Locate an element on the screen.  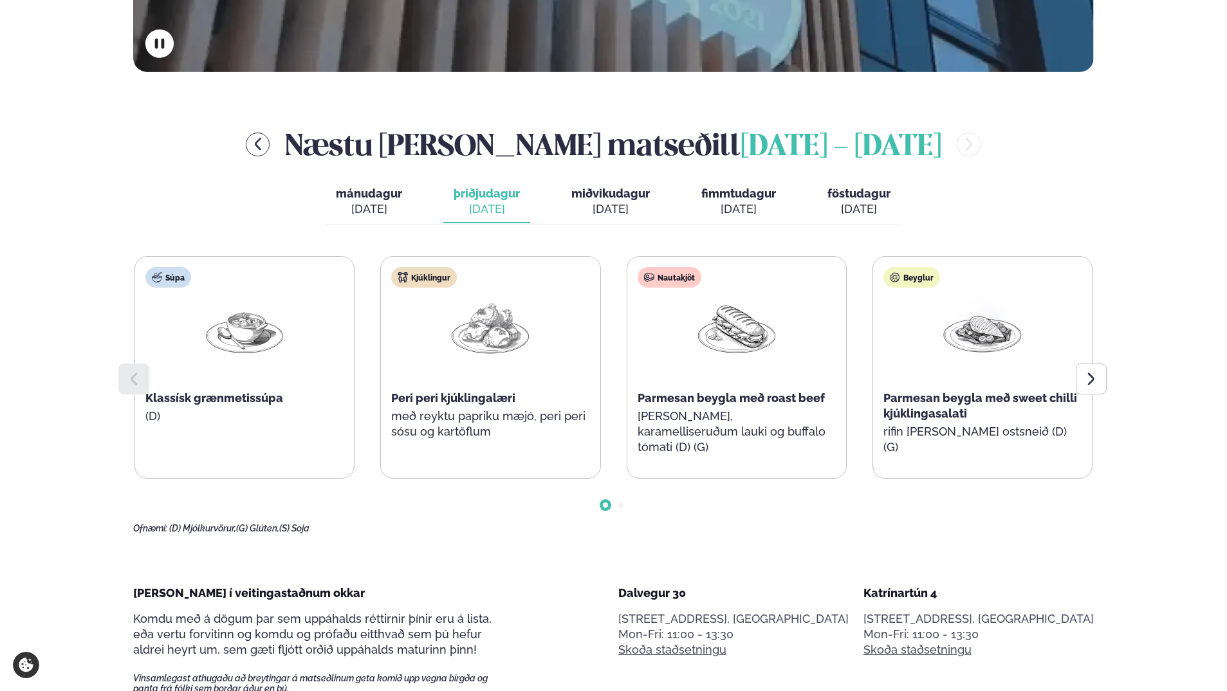
p: með reyktu papriku mæjó, peri peri sósu og kartöflum is located at coordinates (490, 424).